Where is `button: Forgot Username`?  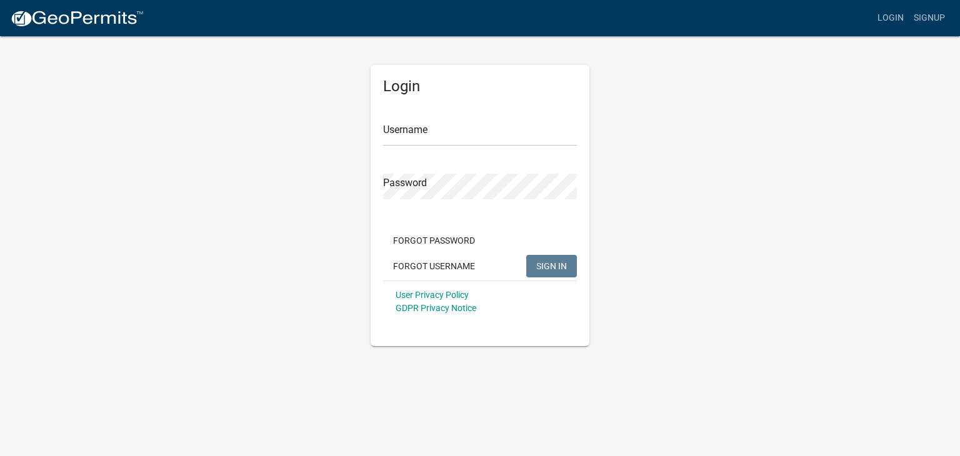 button: Forgot Username is located at coordinates (434, 266).